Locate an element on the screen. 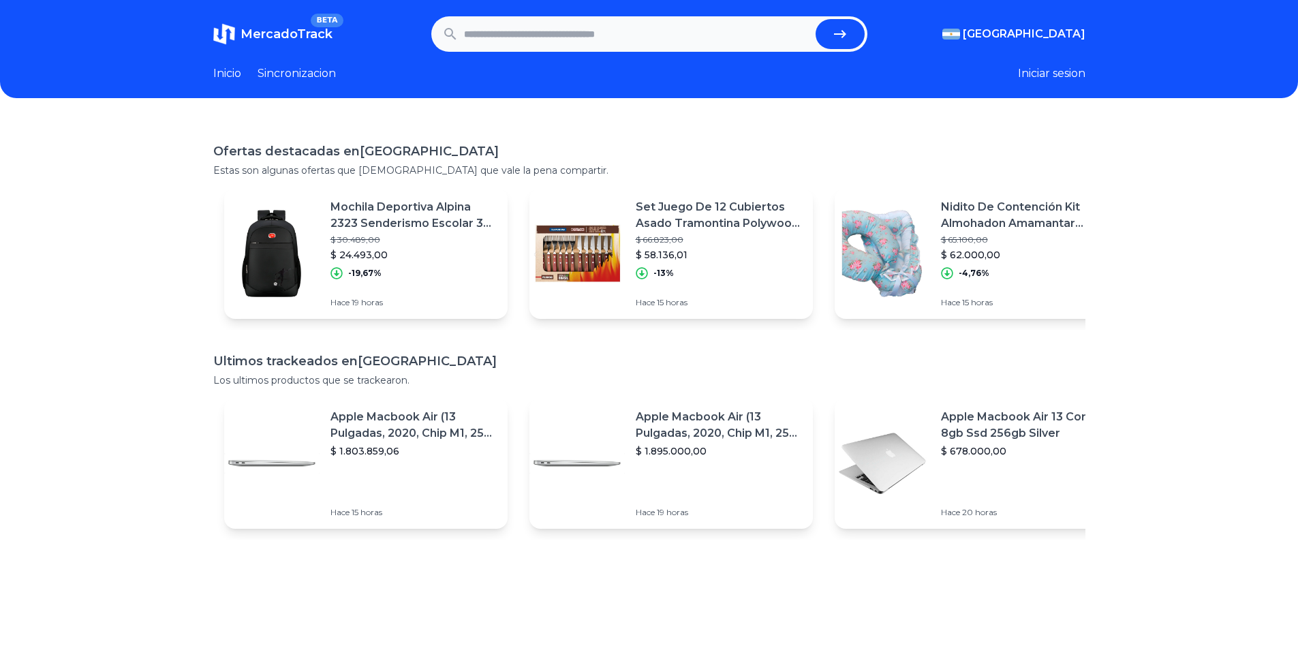  p: -4,76% is located at coordinates (973, 273).